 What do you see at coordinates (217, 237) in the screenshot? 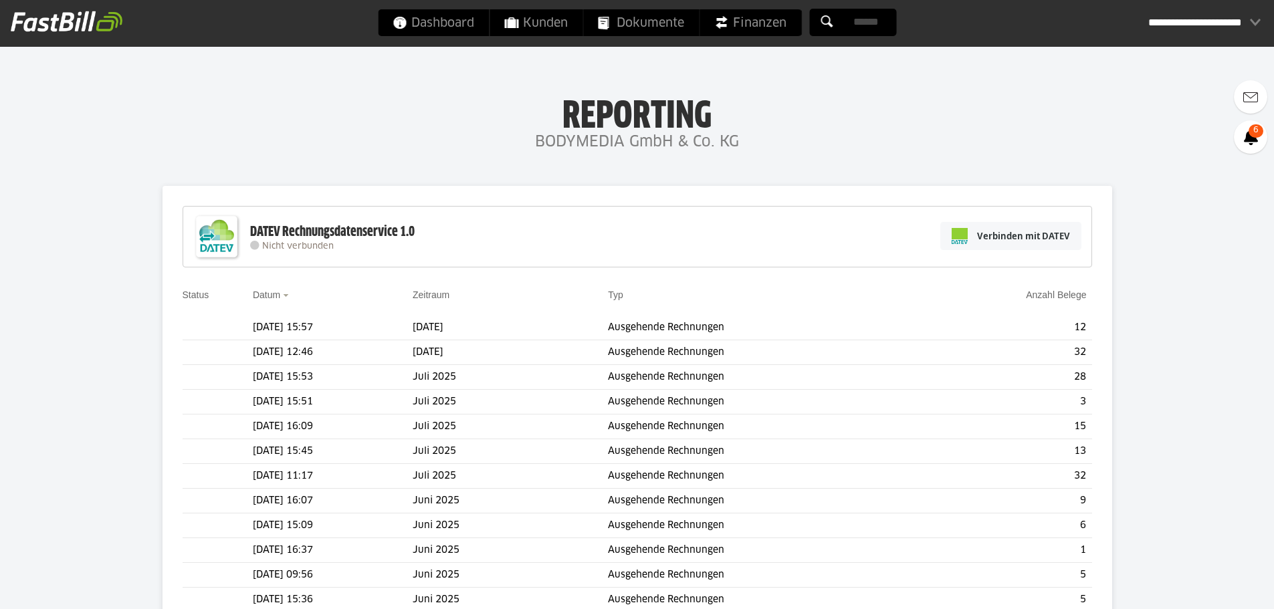
I see `img: DATEV-Datenservice Logo` at bounding box center [217, 237].